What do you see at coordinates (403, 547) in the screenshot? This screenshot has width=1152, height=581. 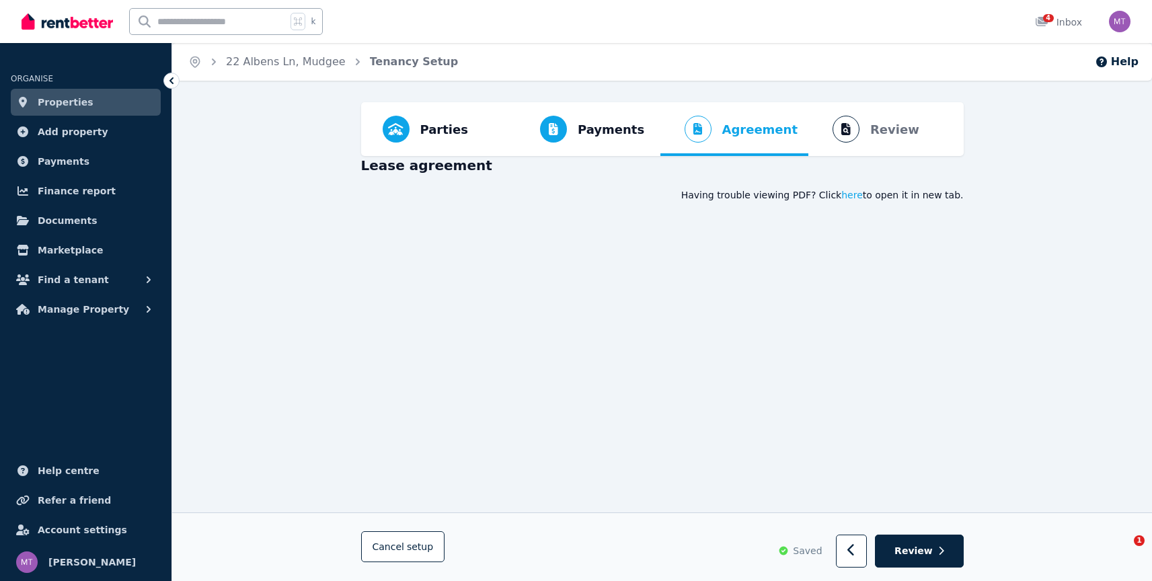 I see `span: Cancel` at bounding box center [403, 547].